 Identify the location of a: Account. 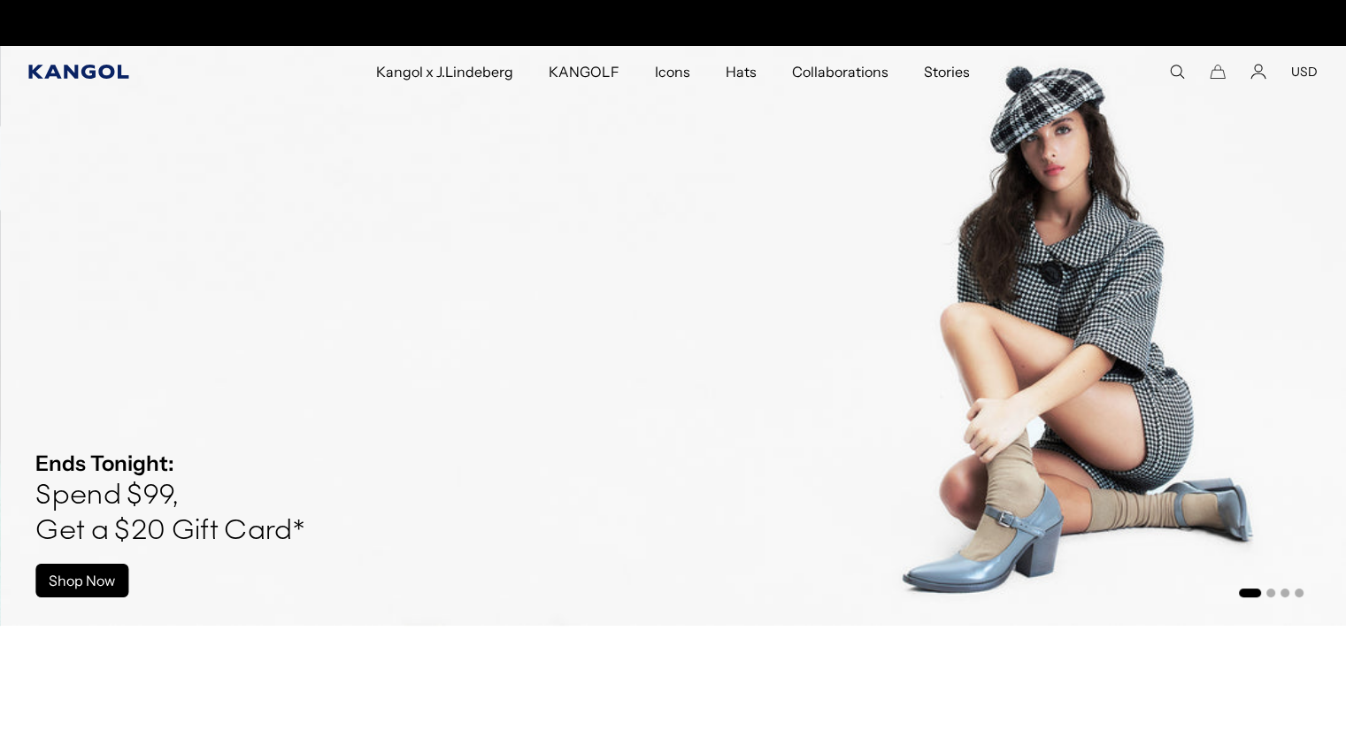
(1259, 72).